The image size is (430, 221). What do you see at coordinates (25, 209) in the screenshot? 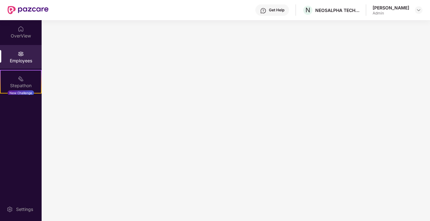
I see `div: Settings` at bounding box center [25, 209].